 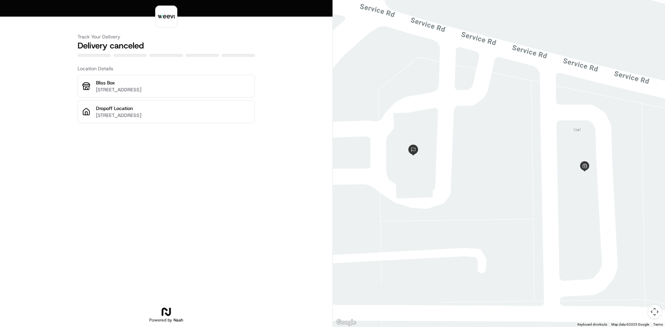 I want to click on img: logo-public_tracking_screen-Weevi-1740472567694.png, so click(x=166, y=17).